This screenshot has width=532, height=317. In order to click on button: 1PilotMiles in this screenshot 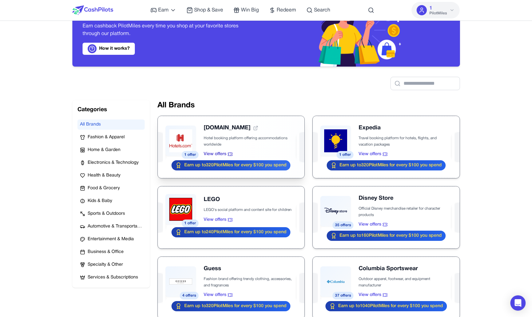, I will do `click(436, 10)`.